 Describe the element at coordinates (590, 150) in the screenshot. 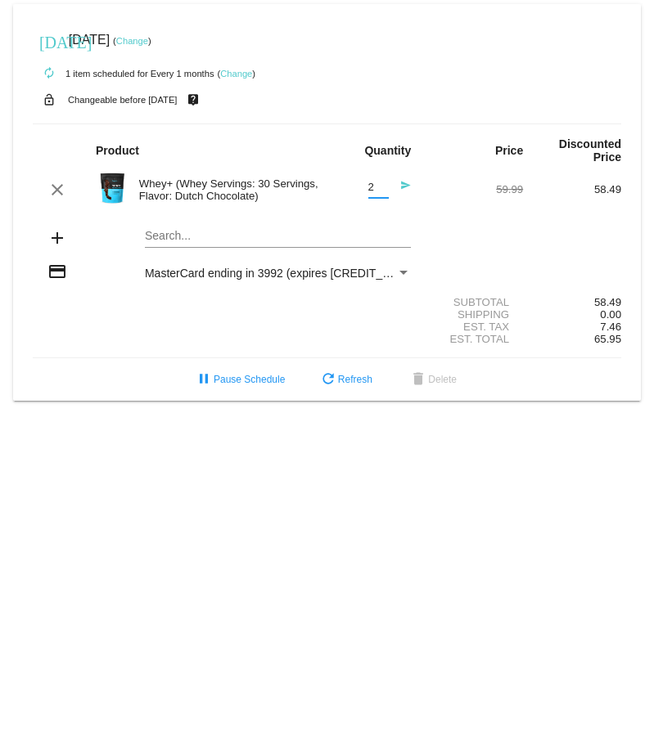

I see `strong: Discounted Price` at that location.